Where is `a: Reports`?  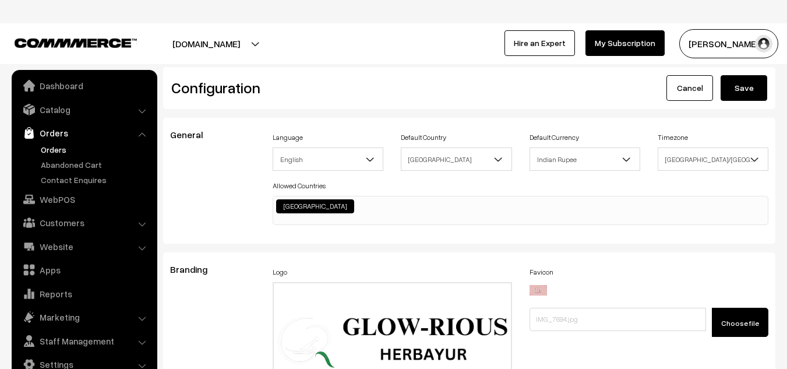
a: Reports is located at coordinates (84, 294).